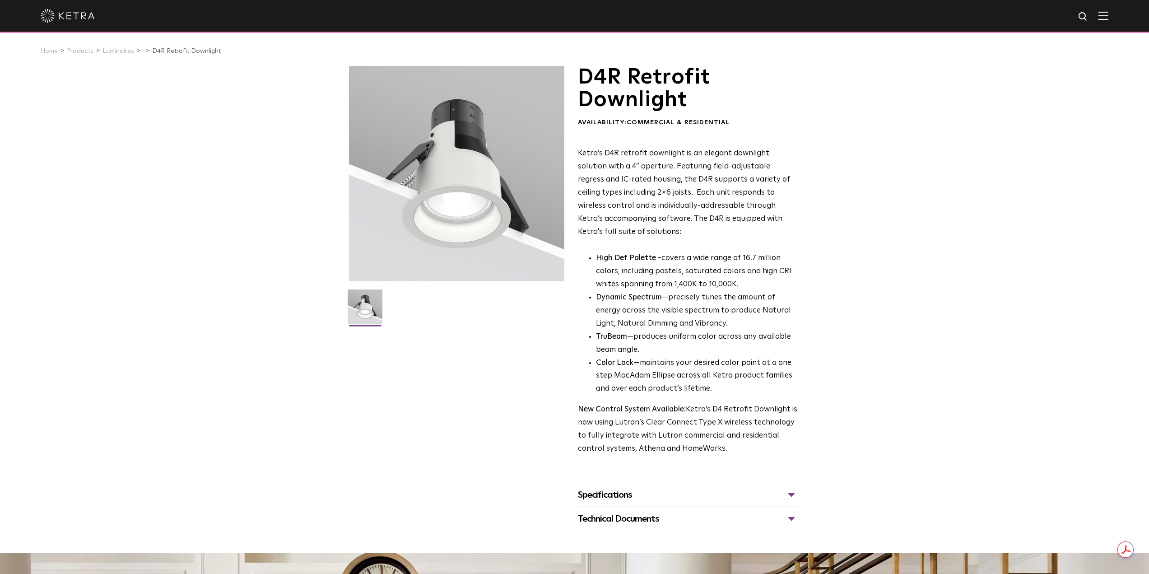  Describe the element at coordinates (688, 123) in the screenshot. I see `div: Availability:` at that location.